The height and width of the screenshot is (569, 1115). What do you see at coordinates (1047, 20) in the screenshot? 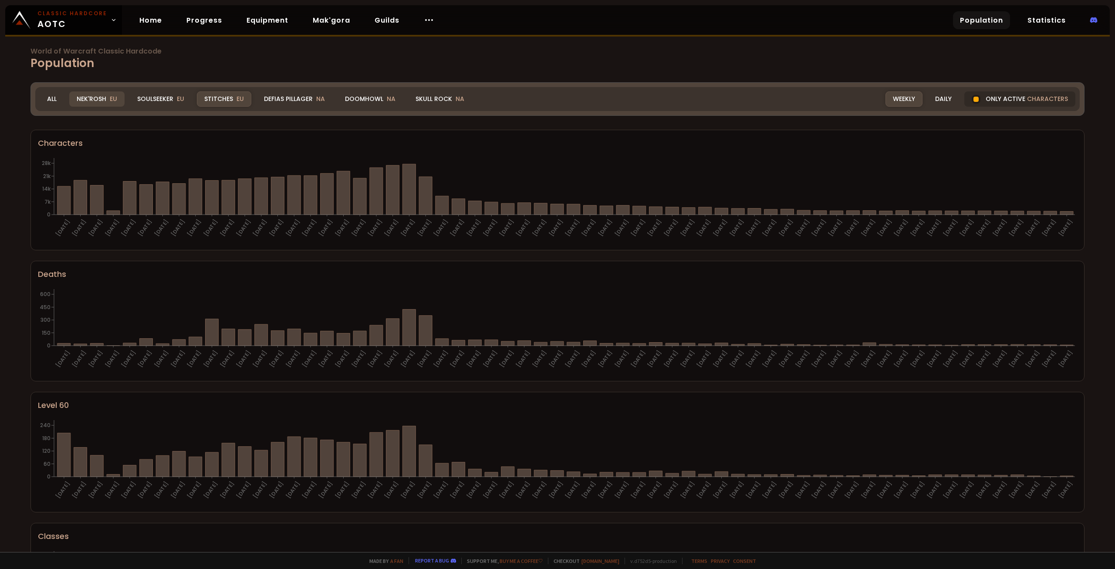
I see `a: Statistics` at bounding box center [1047, 20].